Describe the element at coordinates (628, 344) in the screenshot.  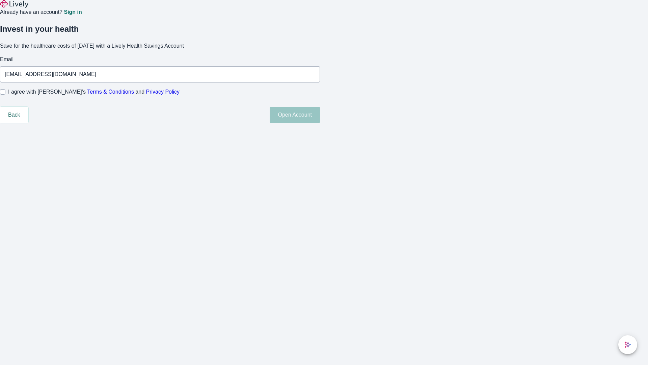
I see `svg: Lively AI Assistant` at that location.